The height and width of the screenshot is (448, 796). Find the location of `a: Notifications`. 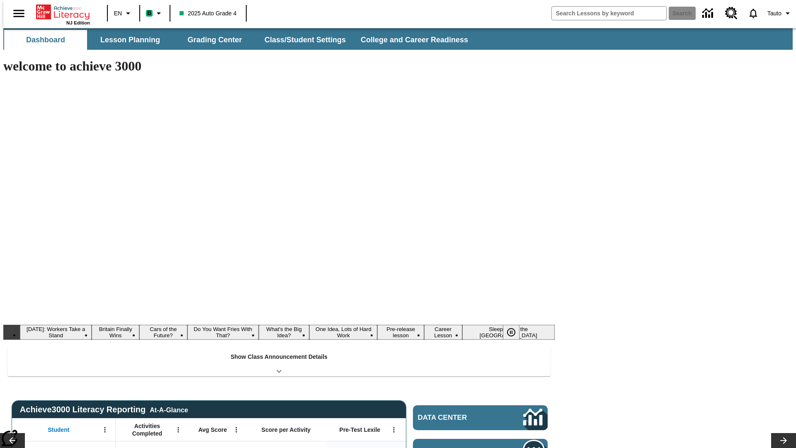

a: Notifications is located at coordinates (753, 13).